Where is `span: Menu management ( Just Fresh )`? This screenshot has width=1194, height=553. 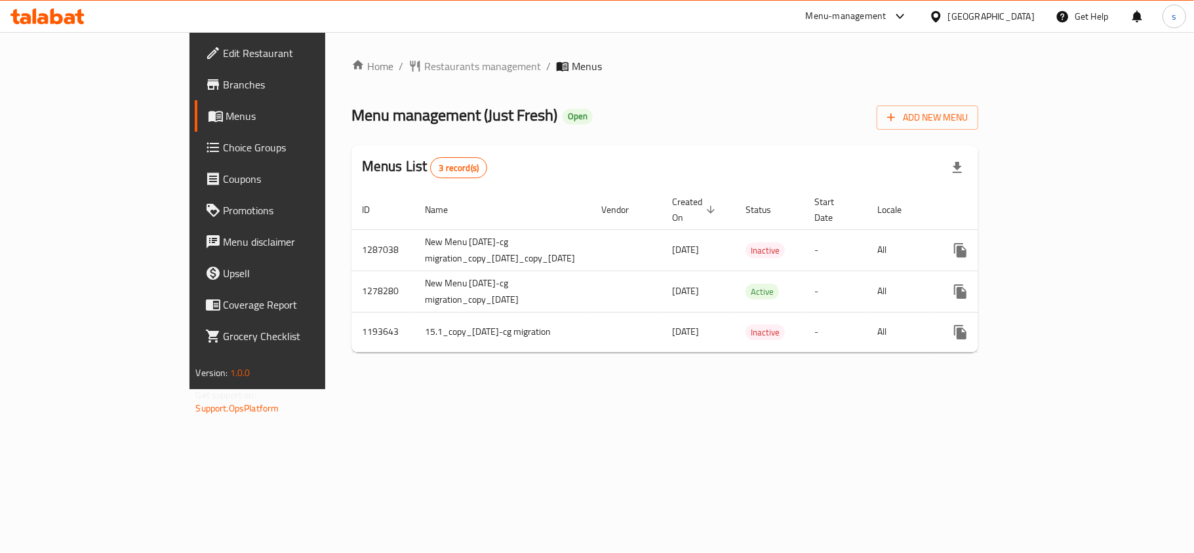 span: Menu management ( Just Fresh ) is located at coordinates (454, 115).